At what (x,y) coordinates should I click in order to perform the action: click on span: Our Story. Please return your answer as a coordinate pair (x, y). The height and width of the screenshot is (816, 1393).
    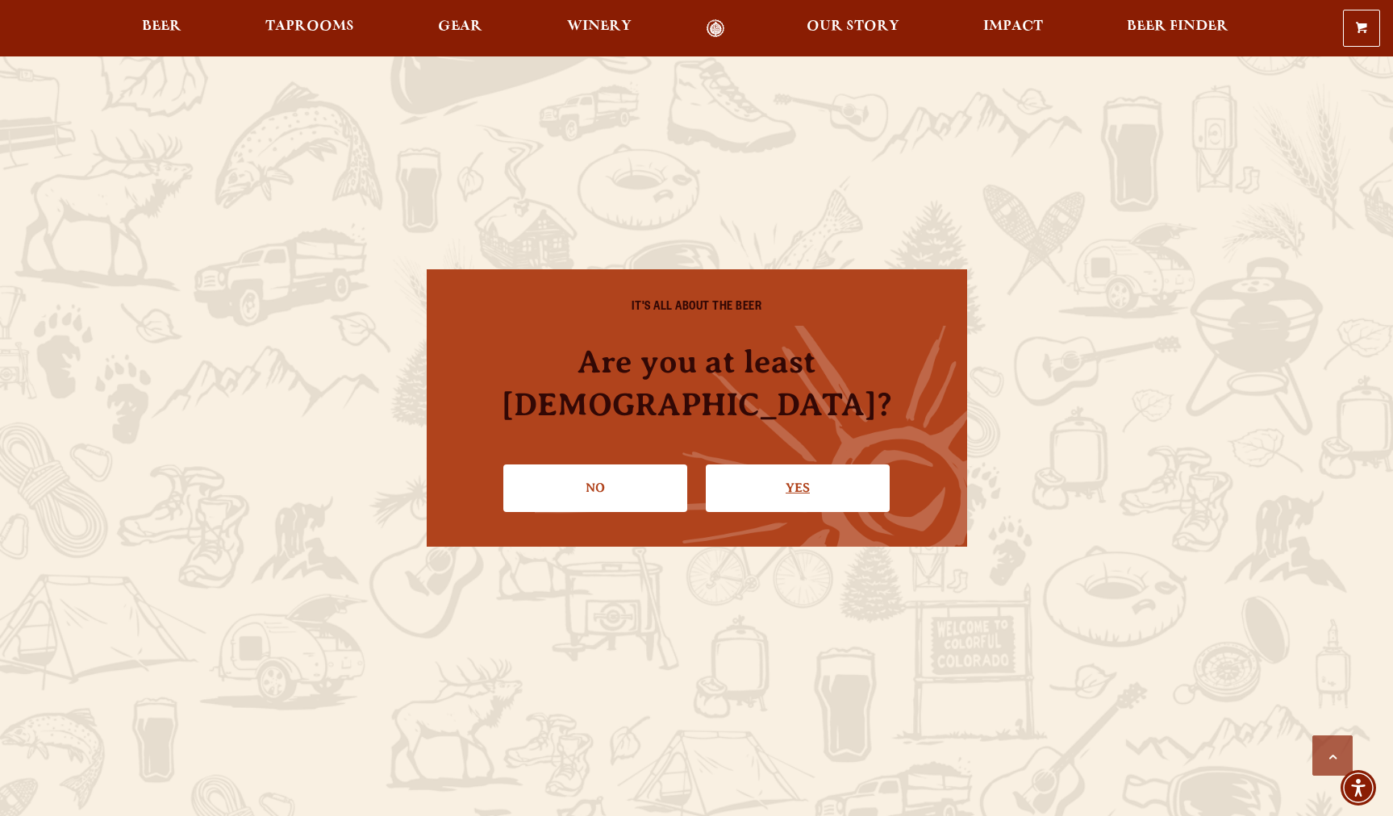
    Looking at the image, I should click on (853, 27).